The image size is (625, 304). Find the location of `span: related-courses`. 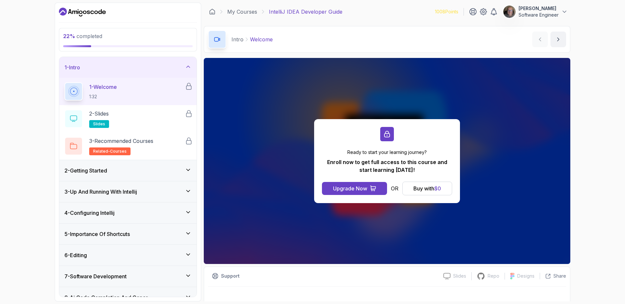

span: related-courses is located at coordinates (110, 151).